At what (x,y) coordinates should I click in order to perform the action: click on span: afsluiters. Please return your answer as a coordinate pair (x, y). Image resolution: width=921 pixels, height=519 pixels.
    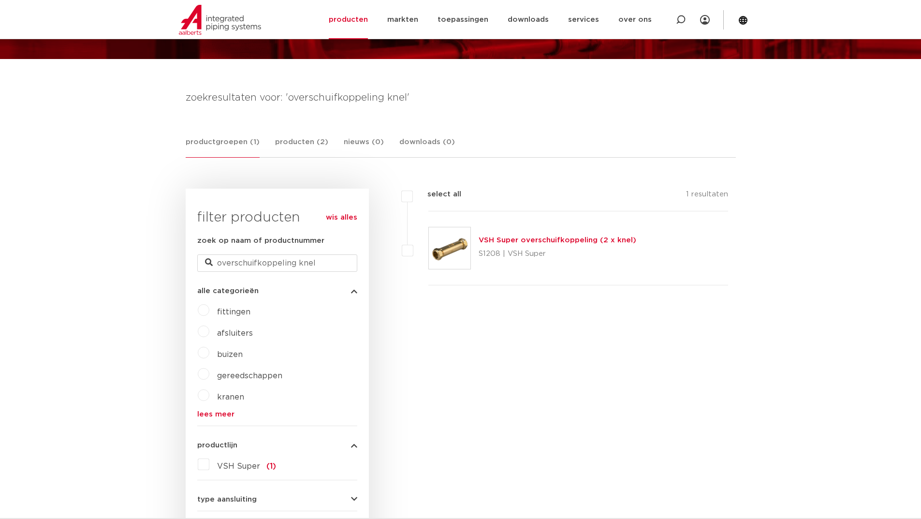
    Looking at the image, I should click on (235, 333).